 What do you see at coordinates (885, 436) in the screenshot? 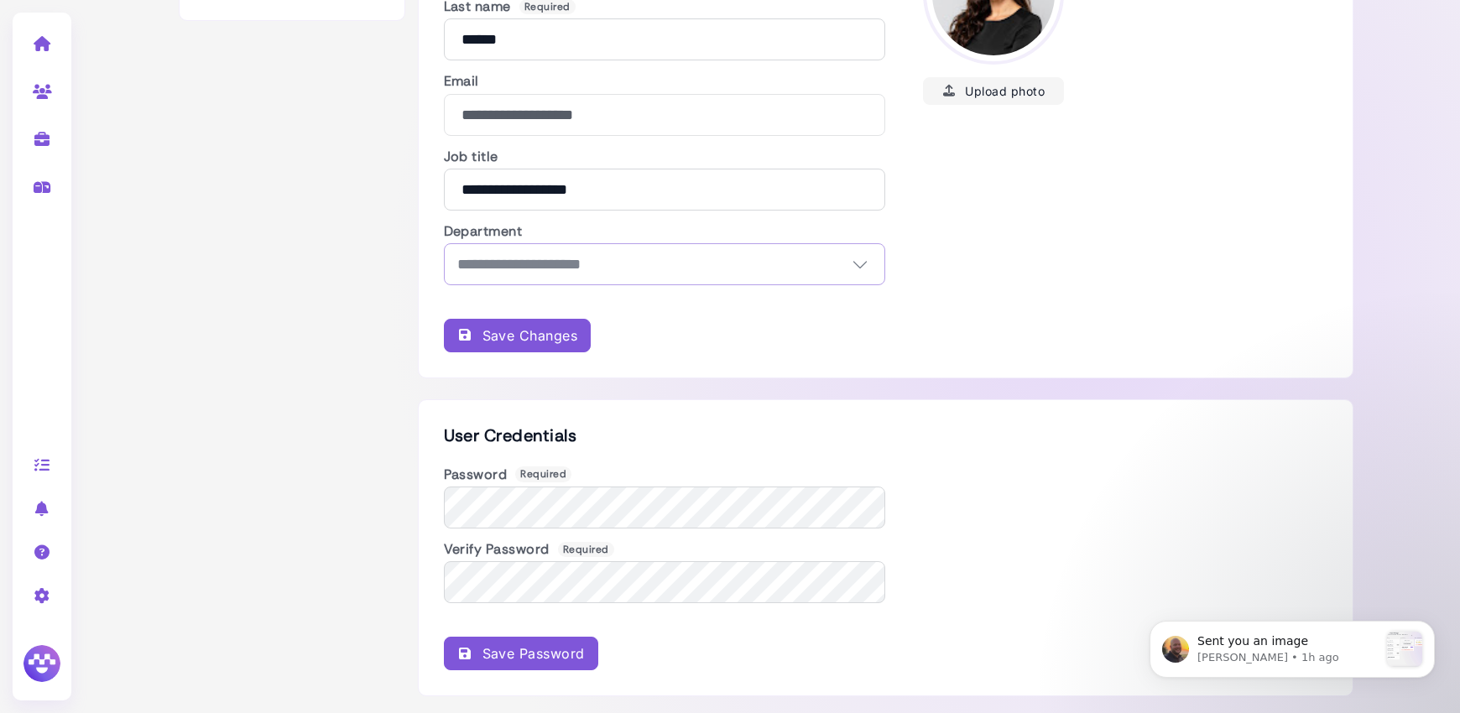
I see `h2: User Credentials` at bounding box center [885, 436].